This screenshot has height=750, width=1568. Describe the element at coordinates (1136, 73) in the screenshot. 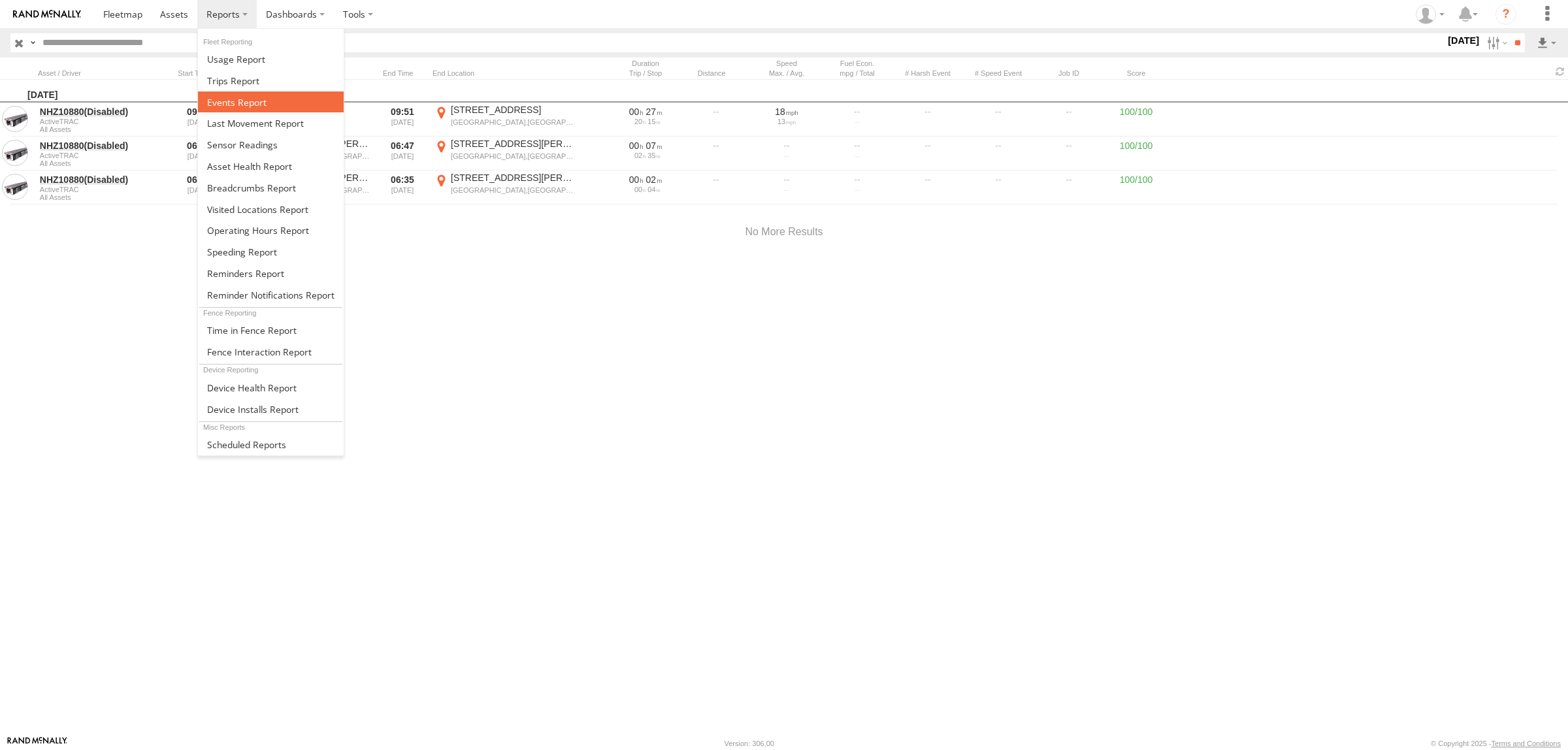

I see `div: Score` at that location.